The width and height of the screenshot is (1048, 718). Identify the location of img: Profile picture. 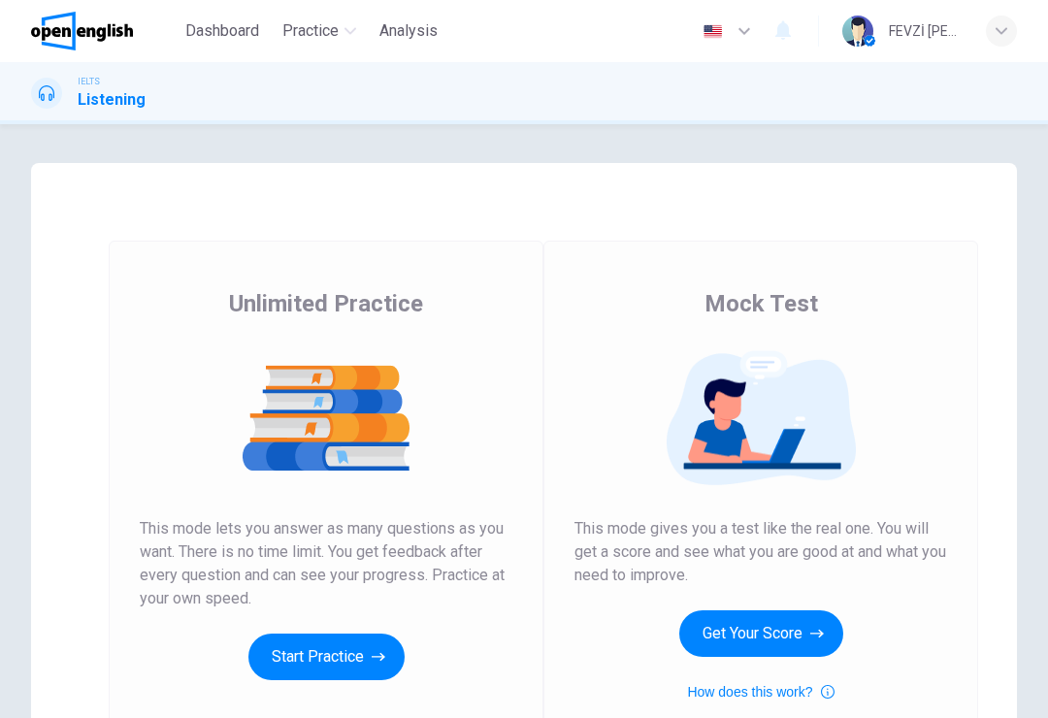
(858, 31).